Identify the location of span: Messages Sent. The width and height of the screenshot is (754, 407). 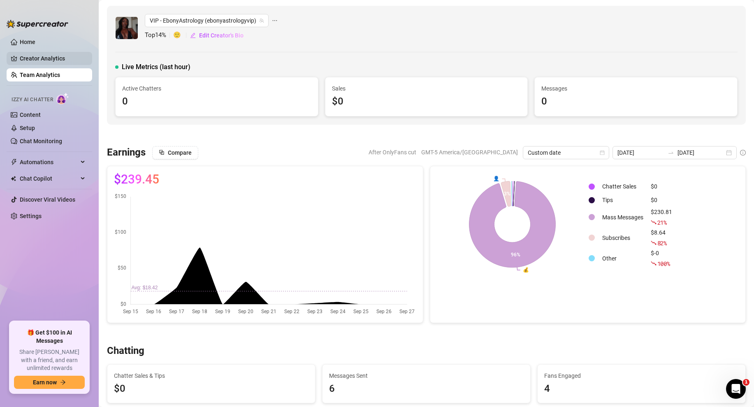
(426, 376).